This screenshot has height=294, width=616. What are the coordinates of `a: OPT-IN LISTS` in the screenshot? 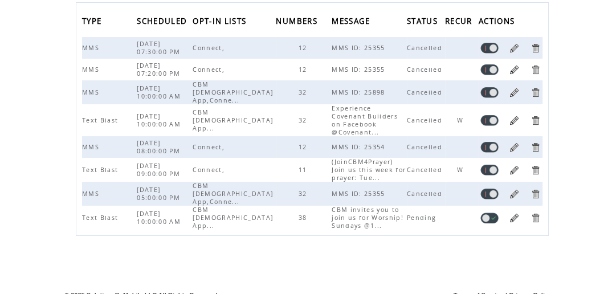 It's located at (221, 21).